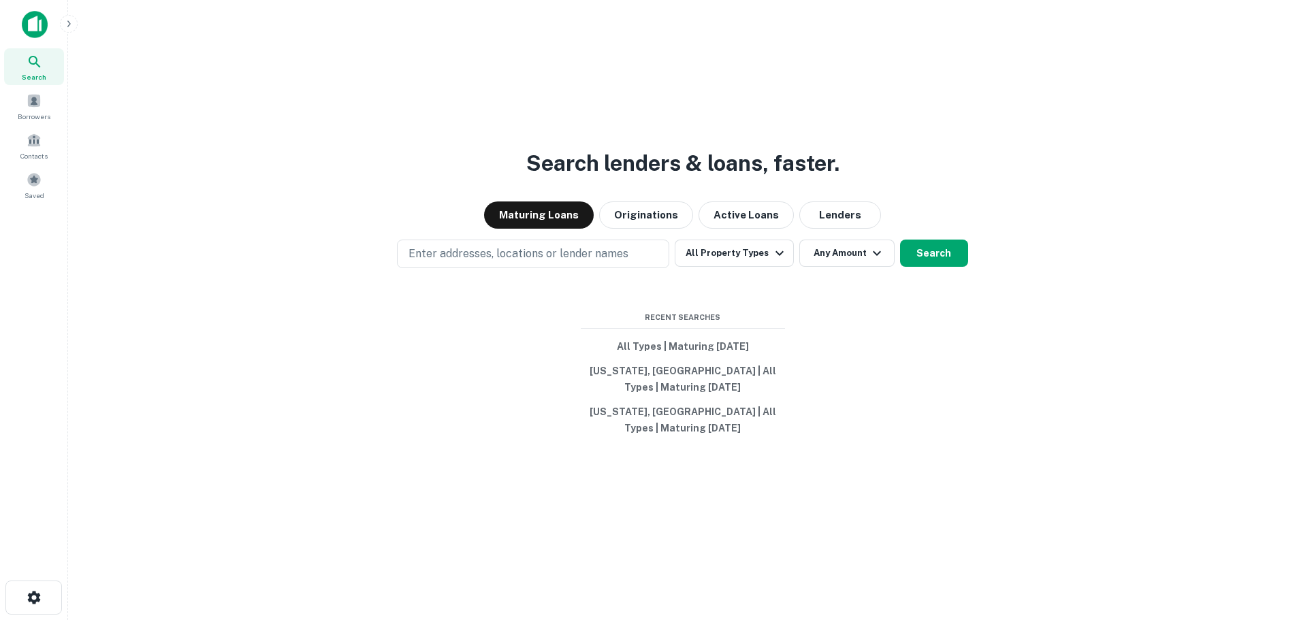 The height and width of the screenshot is (620, 1297). What do you see at coordinates (34, 67) in the screenshot?
I see `div: Search` at bounding box center [34, 67].